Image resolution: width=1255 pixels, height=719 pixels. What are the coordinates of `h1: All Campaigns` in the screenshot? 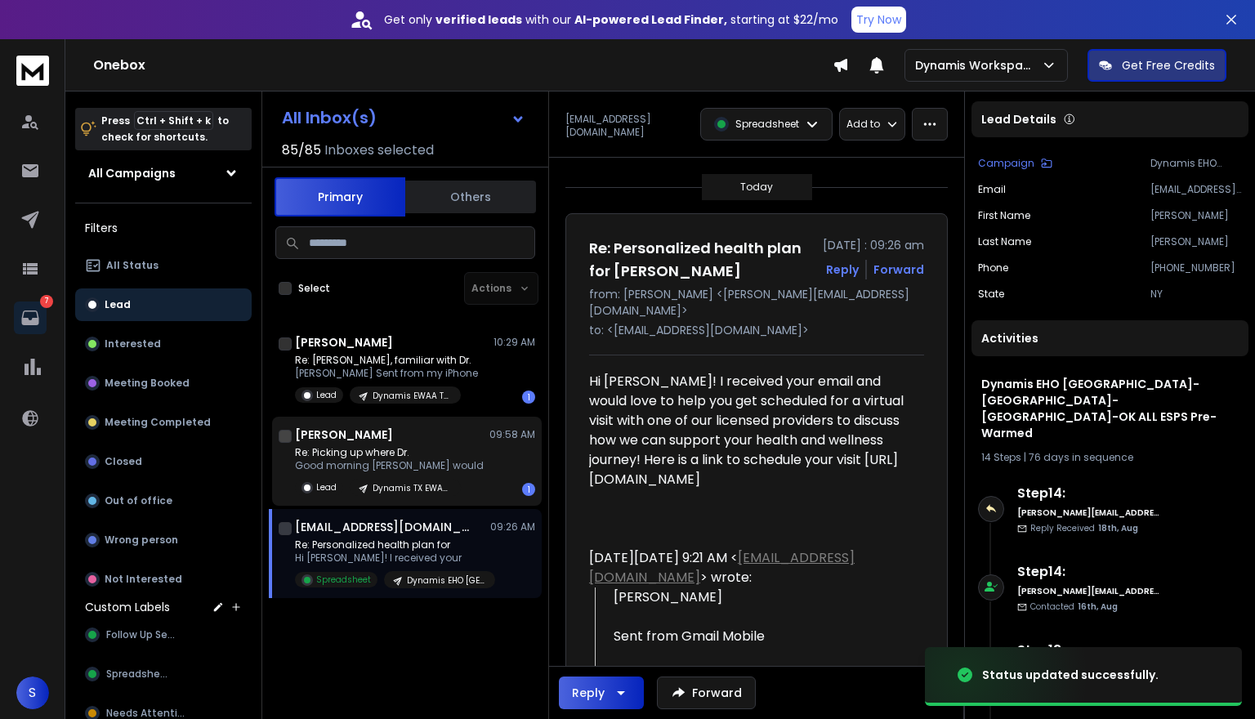 It's located at (132, 173).